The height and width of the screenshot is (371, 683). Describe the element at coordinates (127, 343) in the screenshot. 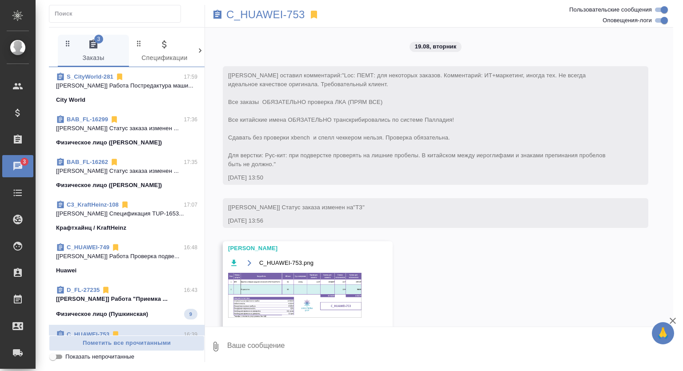

I see `span: Пометить все прочитанными` at that location.